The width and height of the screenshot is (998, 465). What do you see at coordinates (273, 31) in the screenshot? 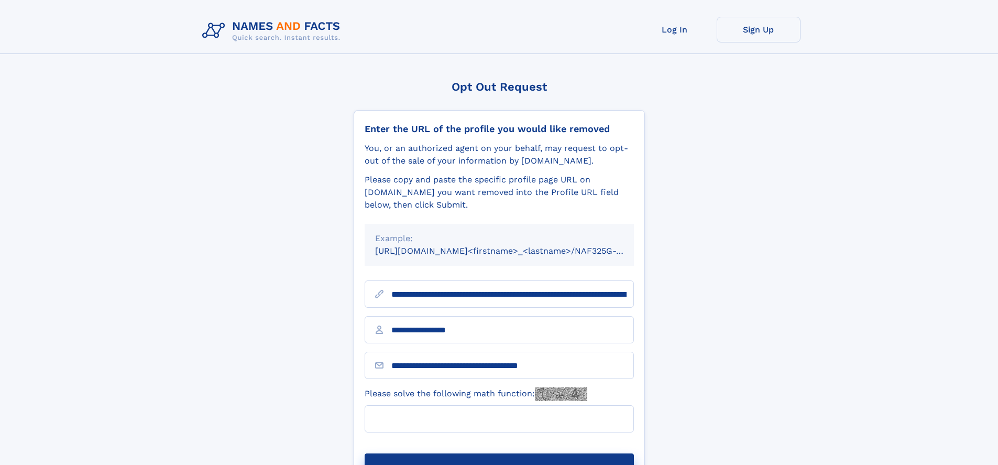
I see `img: Logo Names and Facts` at bounding box center [273, 31].